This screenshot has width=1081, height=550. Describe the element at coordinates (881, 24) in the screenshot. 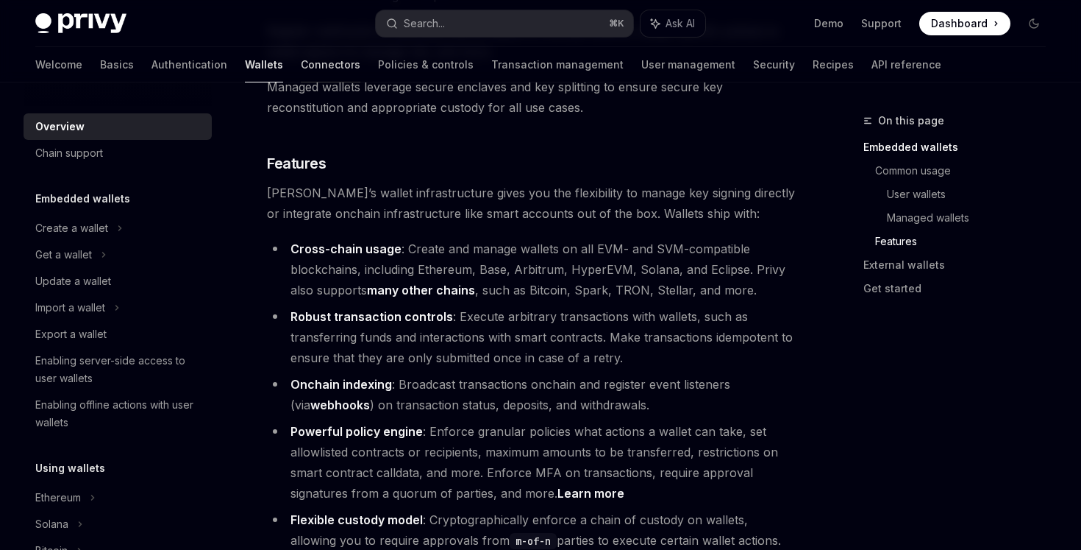

I see `a: Support` at that location.